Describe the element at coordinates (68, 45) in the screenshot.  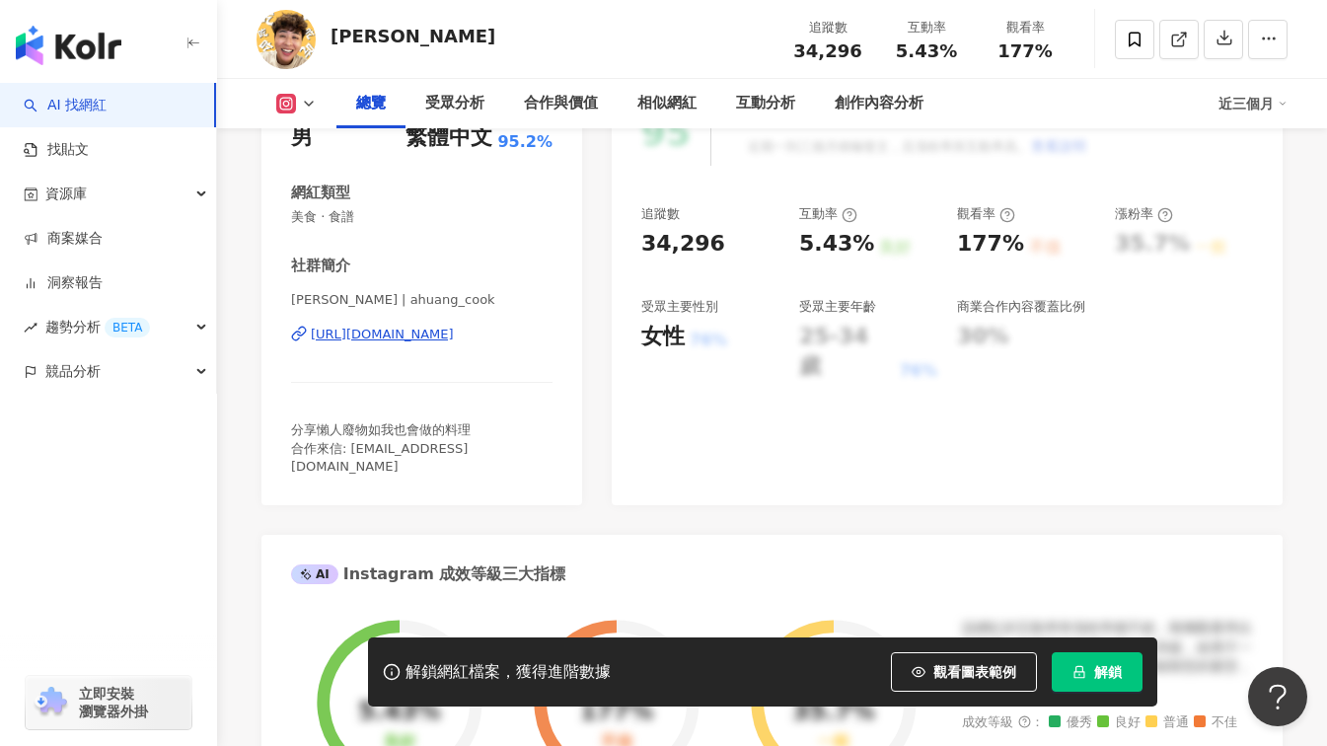
I see `img: logo` at that location.